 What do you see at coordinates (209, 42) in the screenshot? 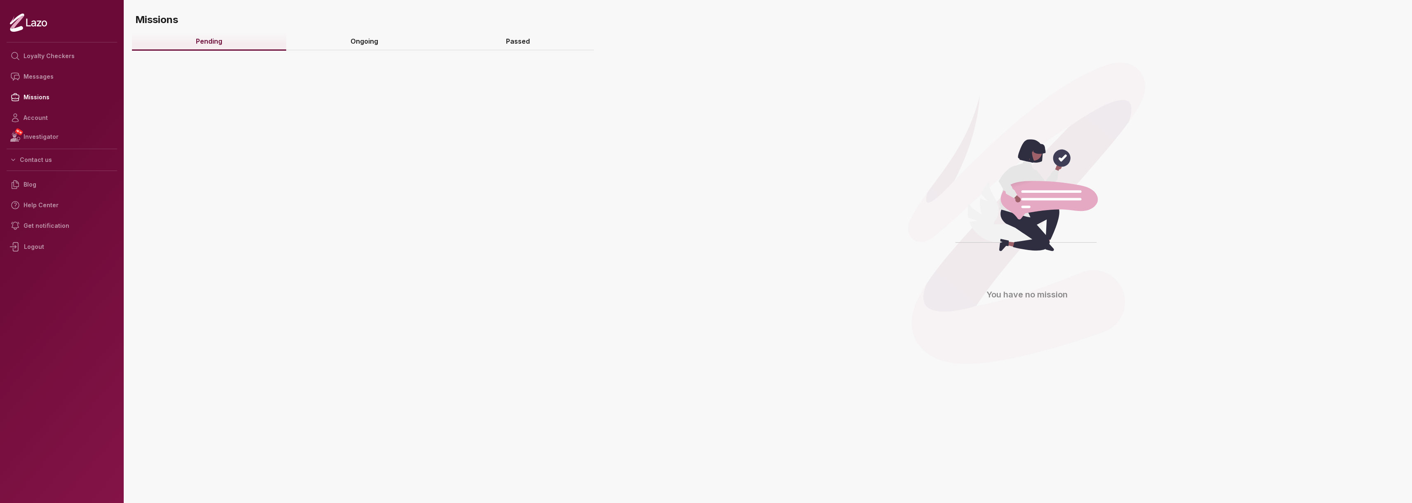
I see `a: Pending` at bounding box center [209, 42].